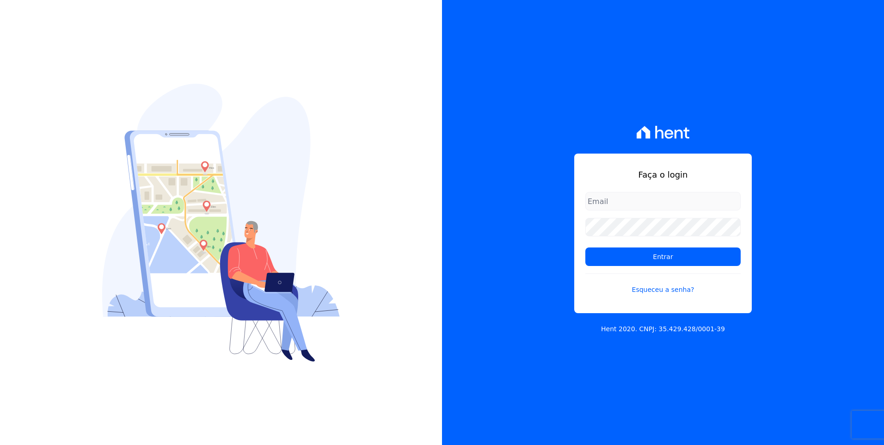 The image size is (884, 445). What do you see at coordinates (663, 329) in the screenshot?
I see `p: Hent 2020. CNPJ: 35.429.428/0001-39` at bounding box center [663, 329].